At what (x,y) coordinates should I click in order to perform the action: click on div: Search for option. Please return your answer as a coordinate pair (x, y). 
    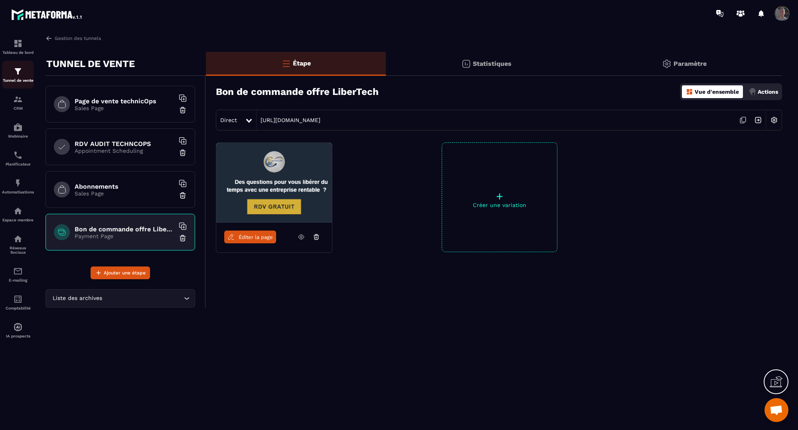
    Looking at the image, I should click on (120, 298).